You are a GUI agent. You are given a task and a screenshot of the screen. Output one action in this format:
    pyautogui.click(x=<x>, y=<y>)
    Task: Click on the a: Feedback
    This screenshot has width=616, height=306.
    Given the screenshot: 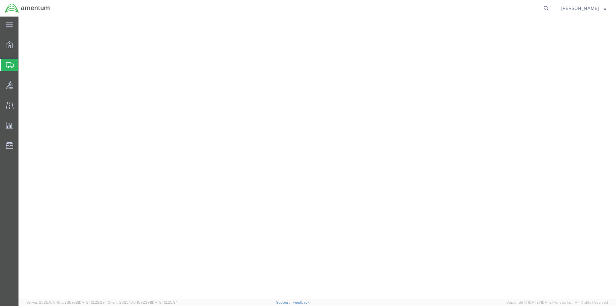 What is the action you would take?
    pyautogui.click(x=301, y=302)
    